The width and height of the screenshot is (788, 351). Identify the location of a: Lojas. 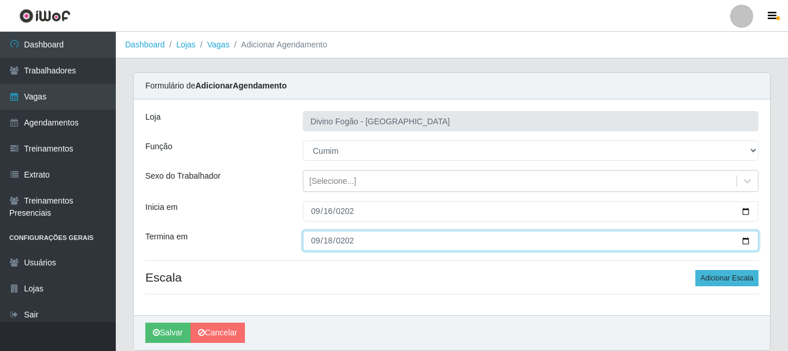
(185, 45).